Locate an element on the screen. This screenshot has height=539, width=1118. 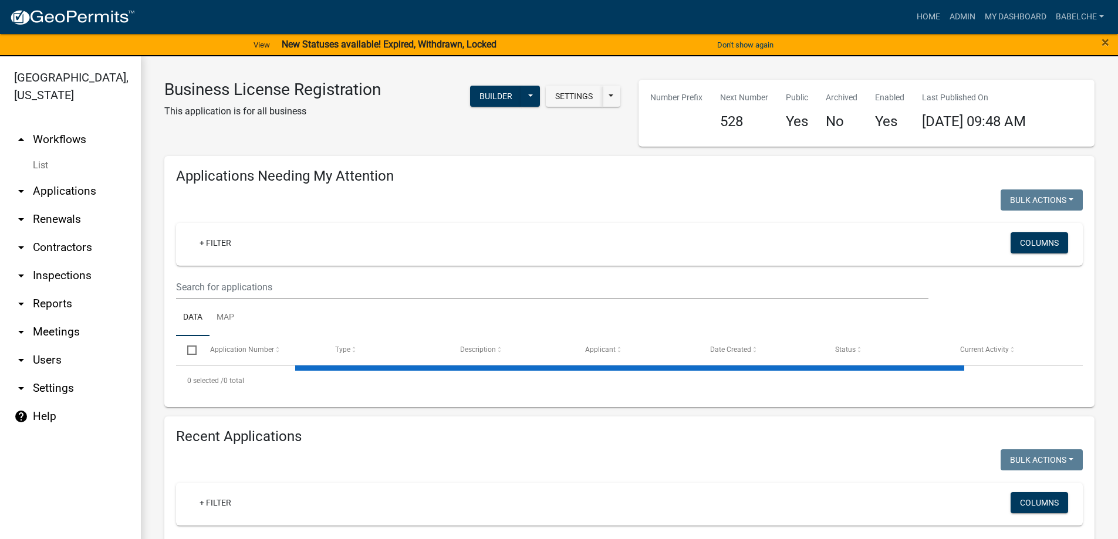
span: Application Number is located at coordinates (242, 350).